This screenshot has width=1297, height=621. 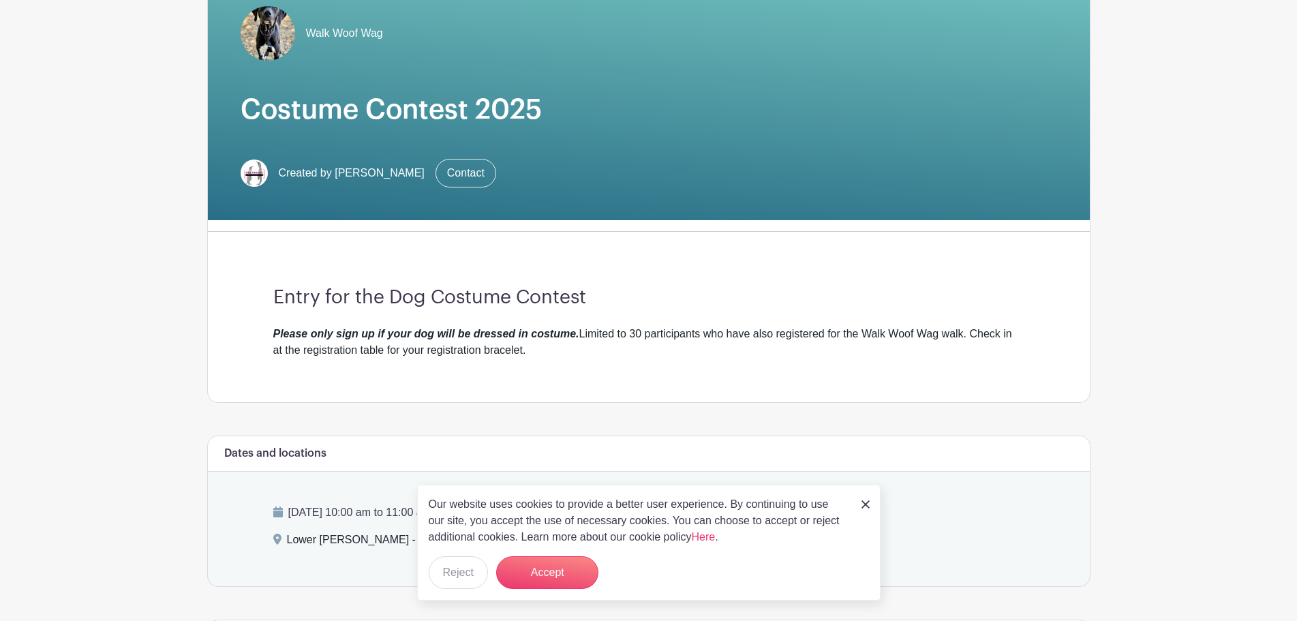 I want to click on img: close_button-5f87c8562297e5c2d7936805f587ecaba9071eb48480494691a3f1689db116b3.svg, so click(x=866, y=504).